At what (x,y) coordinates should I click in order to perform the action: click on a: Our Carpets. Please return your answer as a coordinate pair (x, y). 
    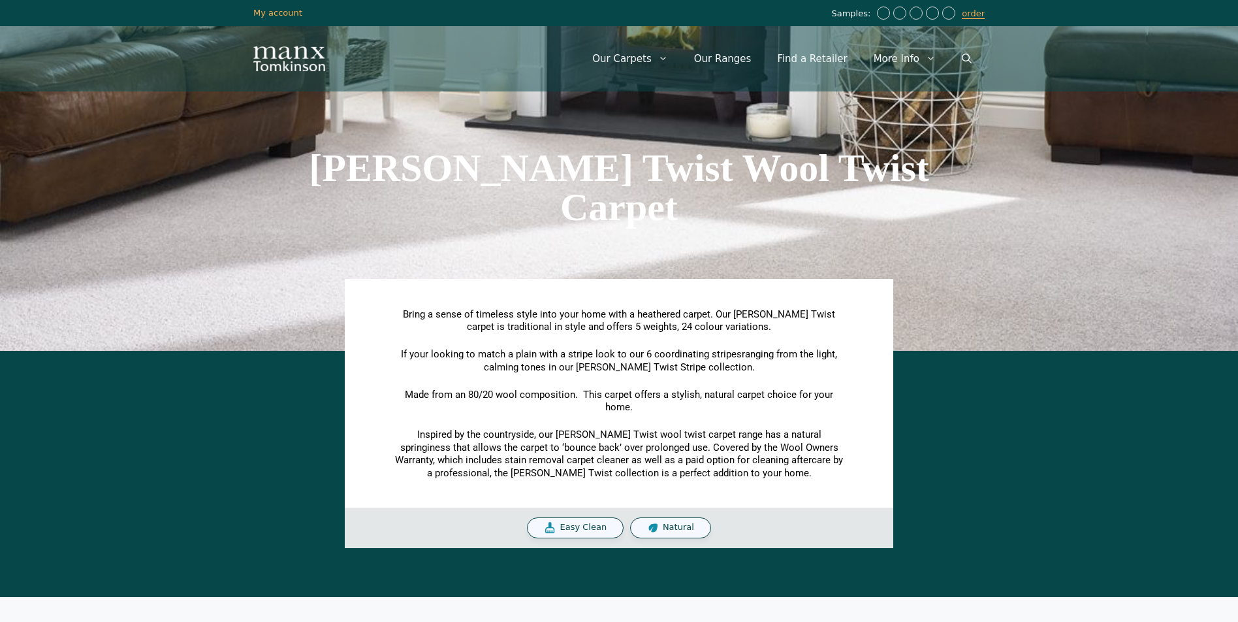
    Looking at the image, I should click on (630, 59).